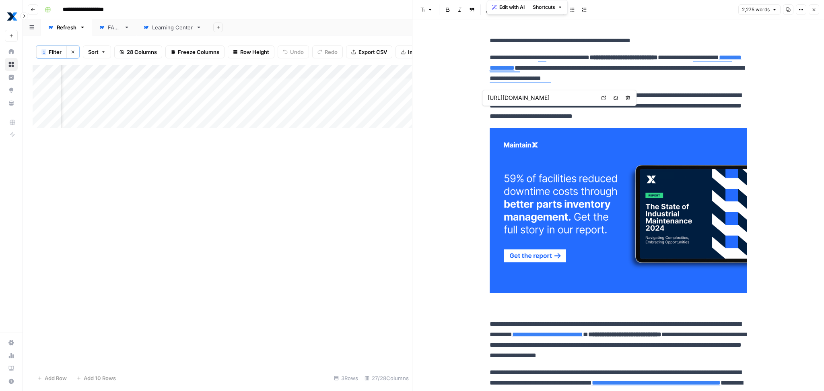 This screenshot has height=391, width=824. Describe the element at coordinates (66, 27) in the screenshot. I see `div: Refresh` at that location.